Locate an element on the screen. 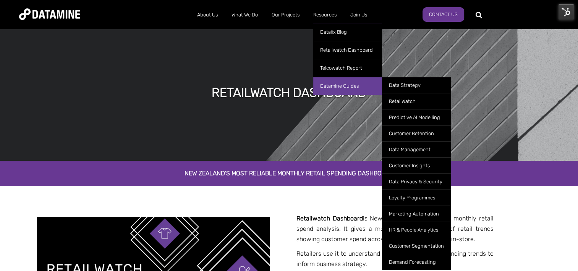 This screenshot has height=271, width=578. a: Marketing Automation is located at coordinates (417, 213).